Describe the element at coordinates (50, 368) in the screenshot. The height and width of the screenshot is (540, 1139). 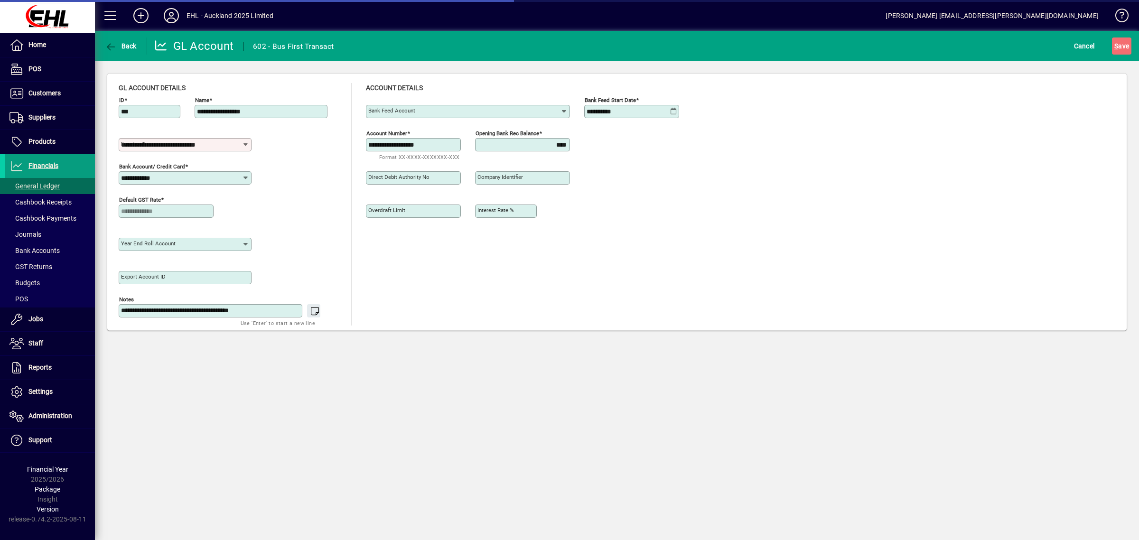
I see `a: Reports` at that location.